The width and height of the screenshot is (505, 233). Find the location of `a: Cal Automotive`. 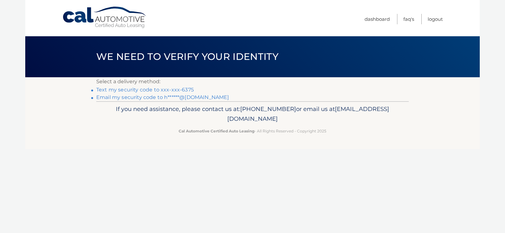

a: Cal Automotive is located at coordinates (105, 17).